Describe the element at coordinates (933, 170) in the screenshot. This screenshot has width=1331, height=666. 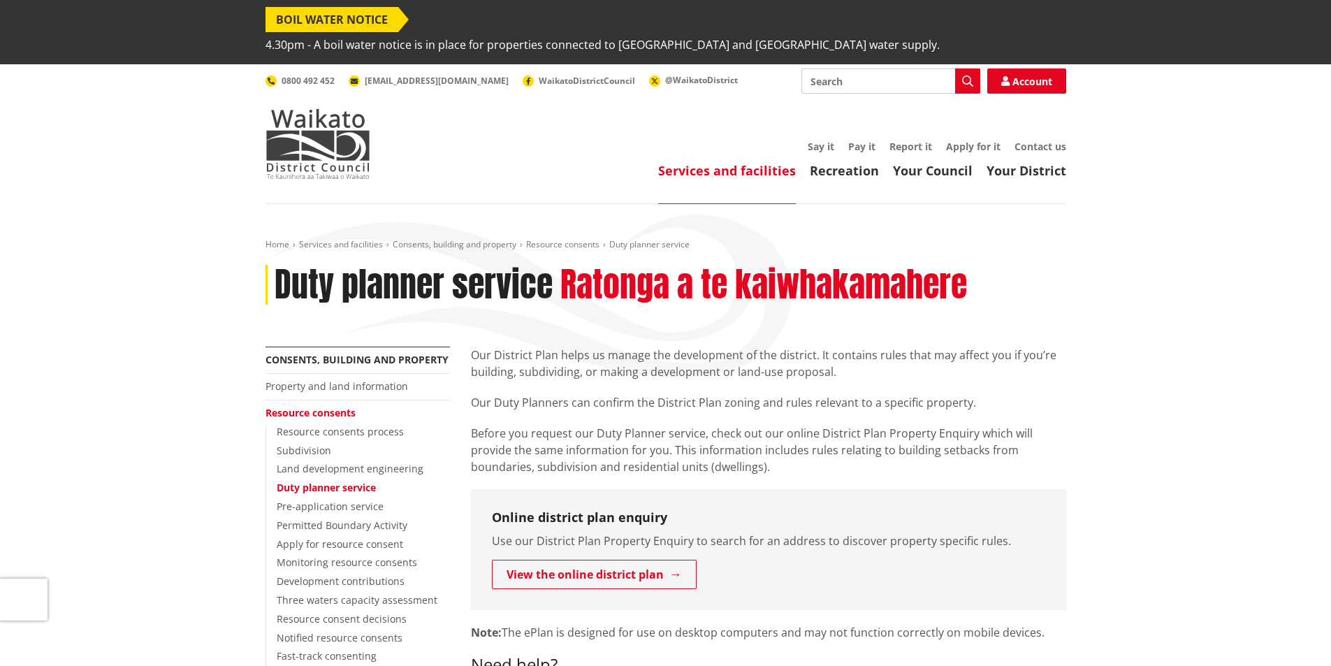
I see `a: Your Council` at that location.